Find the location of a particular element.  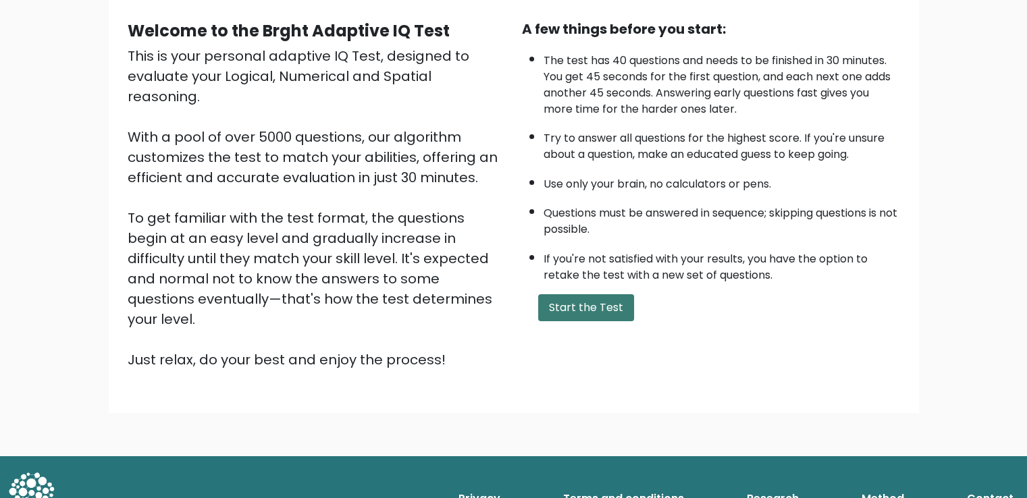

button: Start the Test is located at coordinates (586, 308).